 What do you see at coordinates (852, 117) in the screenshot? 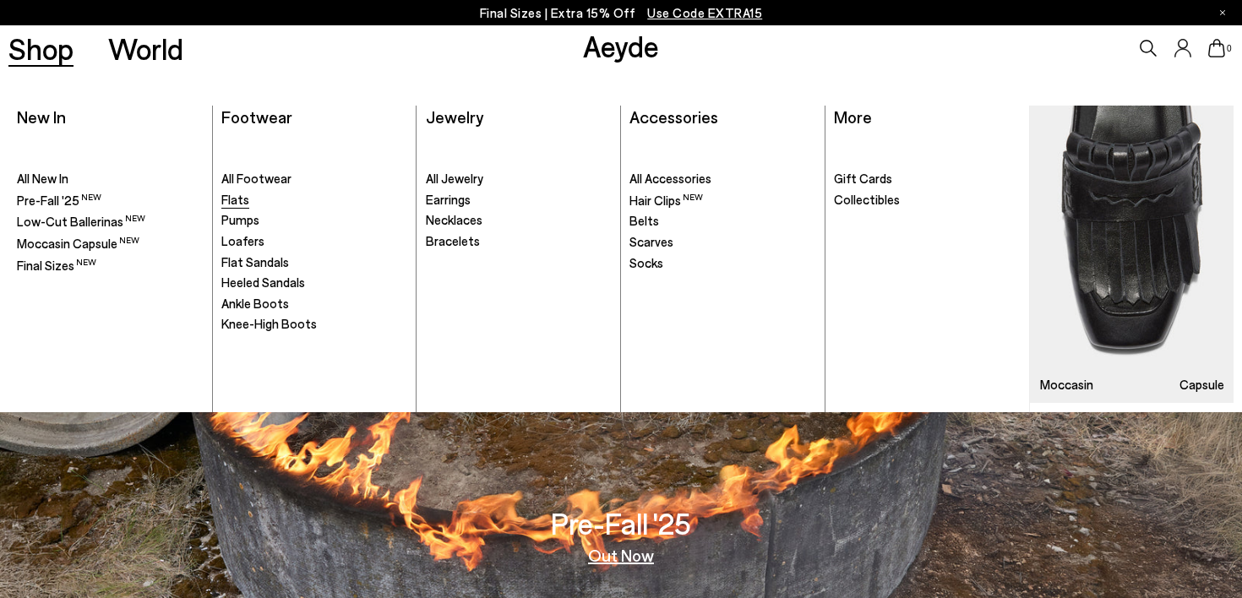
I see `a: More` at bounding box center [852, 117].